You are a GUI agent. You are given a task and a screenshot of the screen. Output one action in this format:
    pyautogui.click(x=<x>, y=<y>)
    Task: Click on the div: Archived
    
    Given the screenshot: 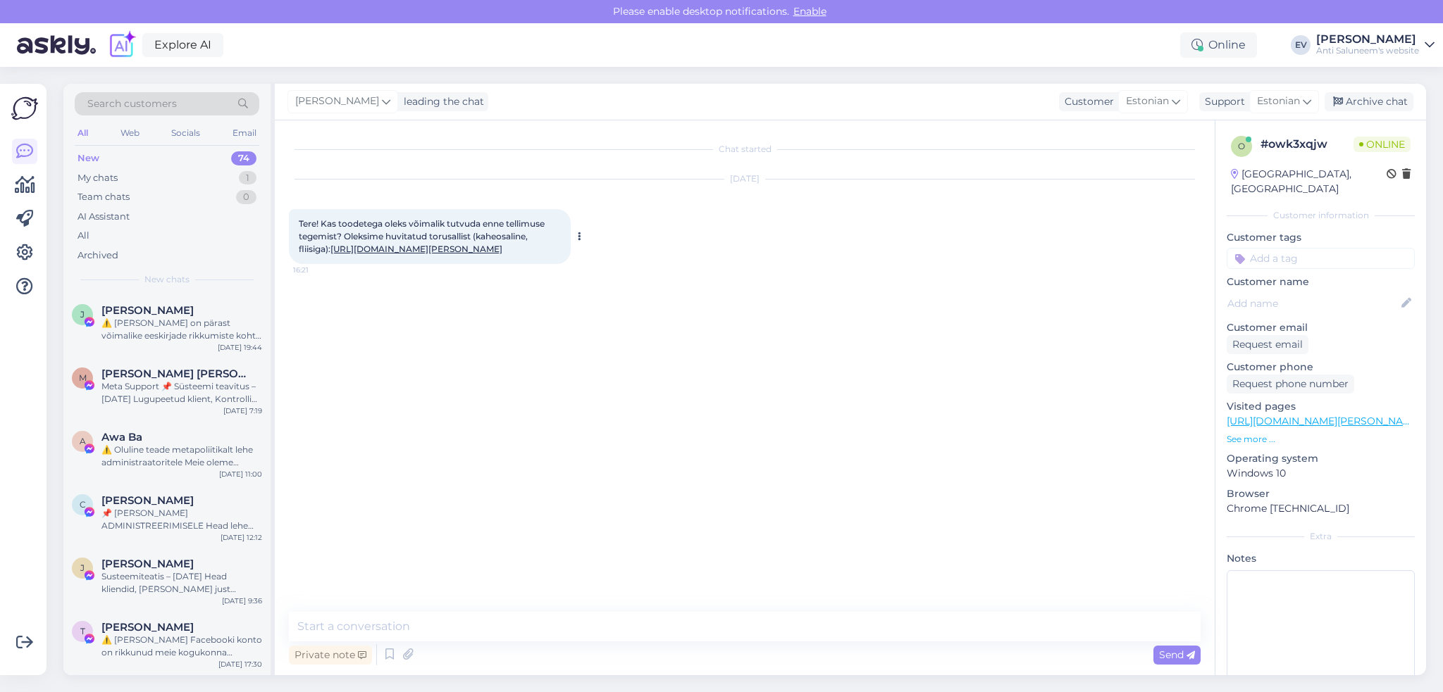 What is the action you would take?
    pyautogui.click(x=98, y=256)
    